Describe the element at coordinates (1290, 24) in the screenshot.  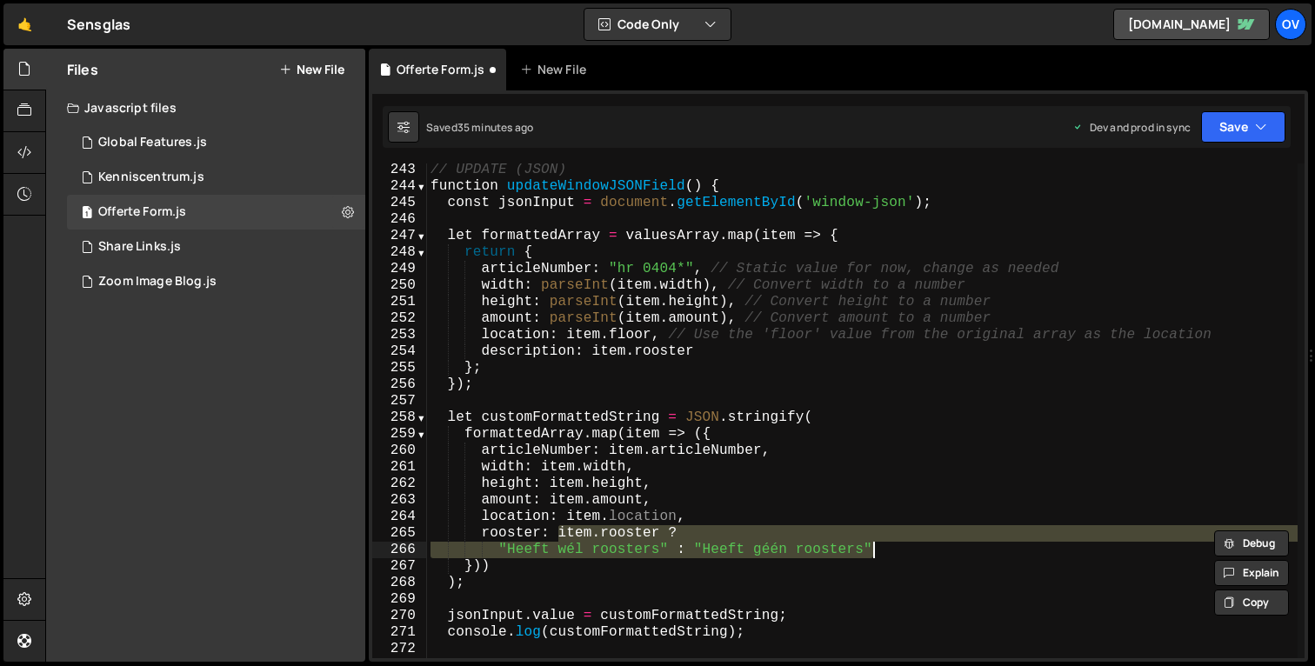
I see `a: Ov` at that location.